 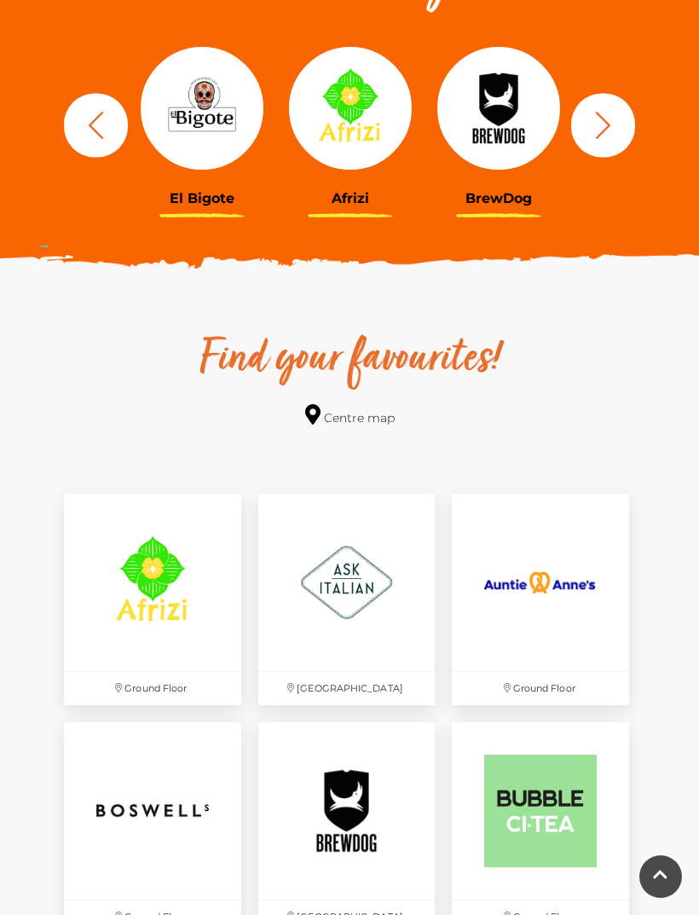 I want to click on h2: Find your favourites!, so click(x=349, y=360).